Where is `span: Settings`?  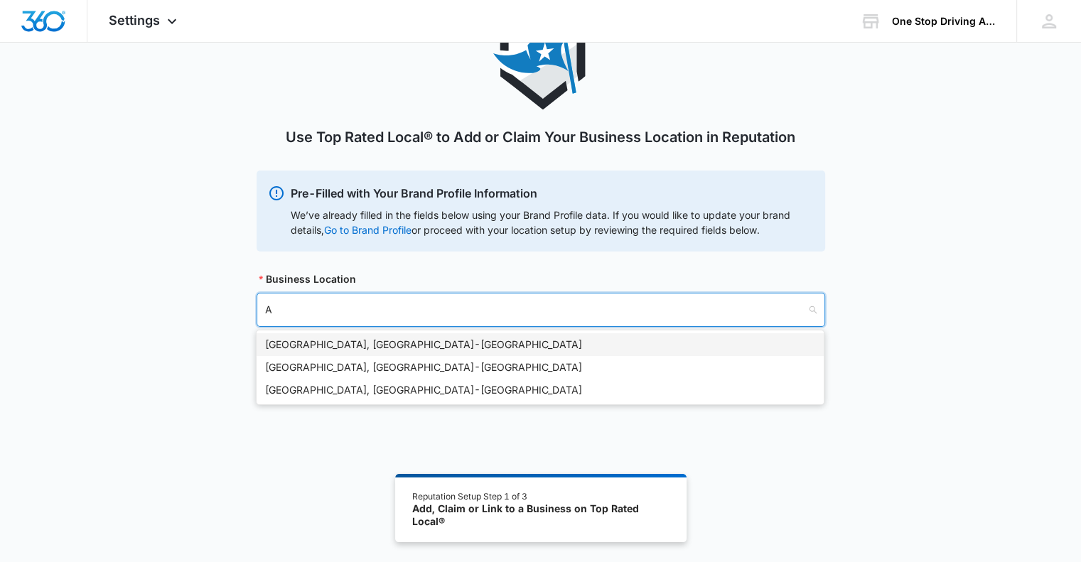
span: Settings is located at coordinates (134, 20).